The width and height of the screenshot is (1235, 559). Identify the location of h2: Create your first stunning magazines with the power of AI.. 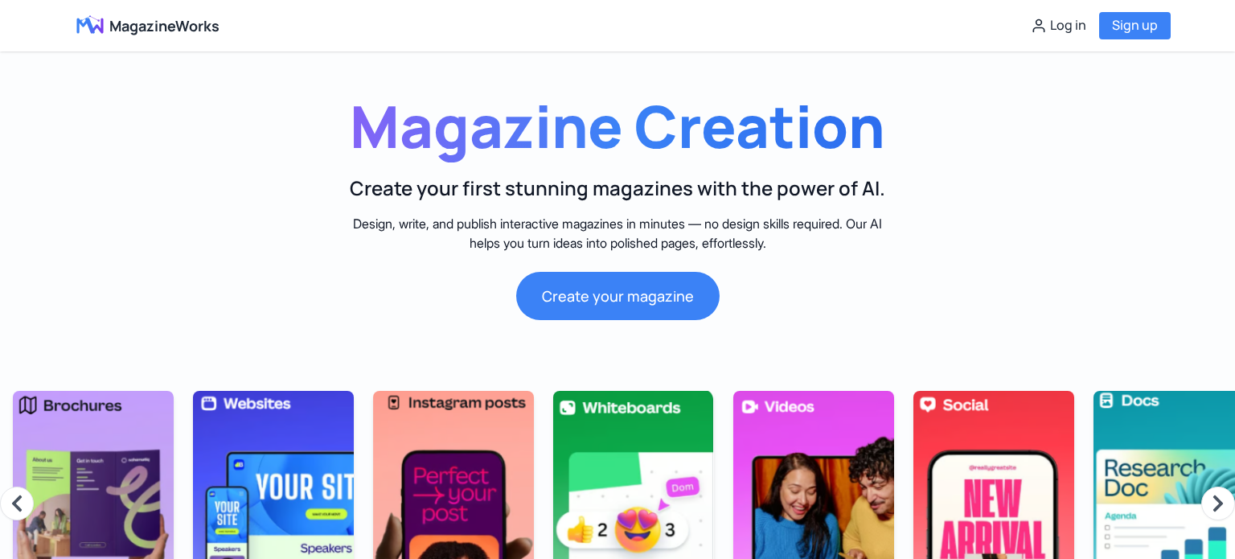
(617, 188).